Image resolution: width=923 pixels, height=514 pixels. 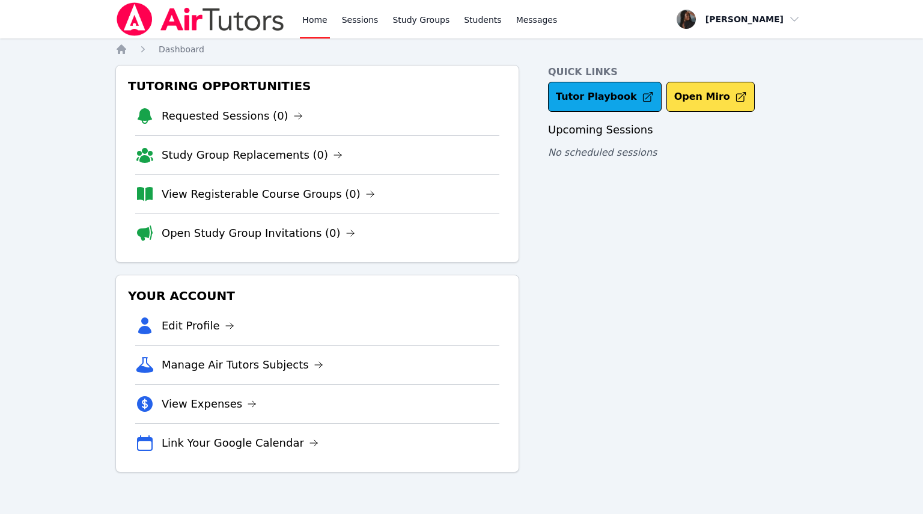 I want to click on button: Open Miro, so click(x=711, y=97).